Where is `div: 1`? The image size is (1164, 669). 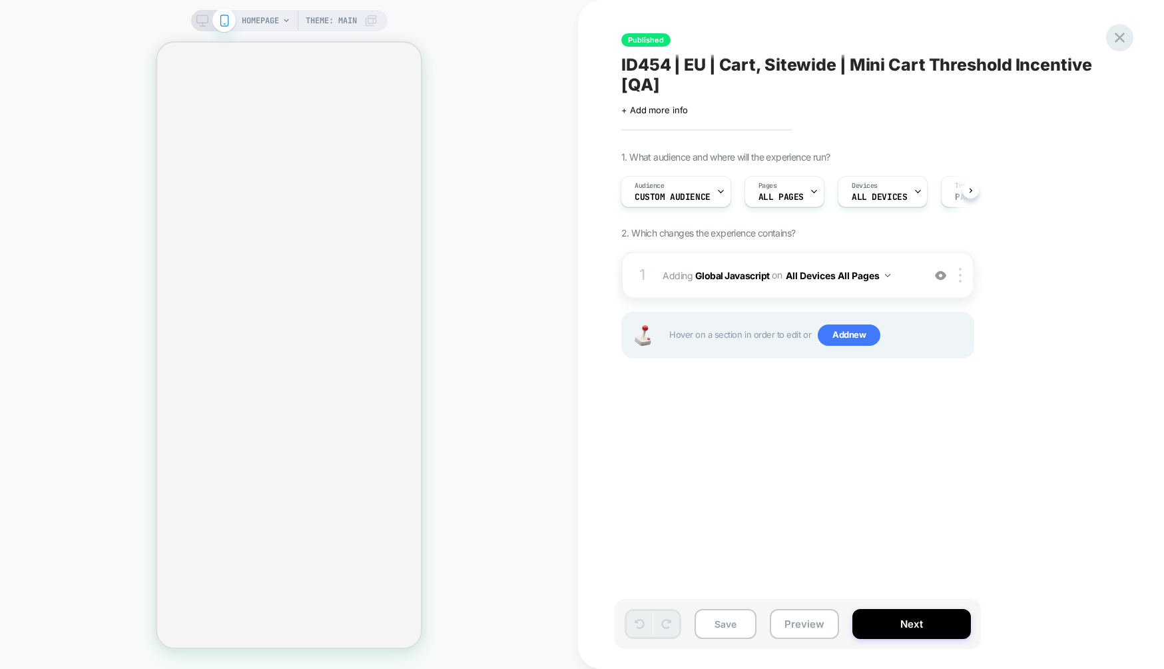
div: 1 is located at coordinates (643, 275).